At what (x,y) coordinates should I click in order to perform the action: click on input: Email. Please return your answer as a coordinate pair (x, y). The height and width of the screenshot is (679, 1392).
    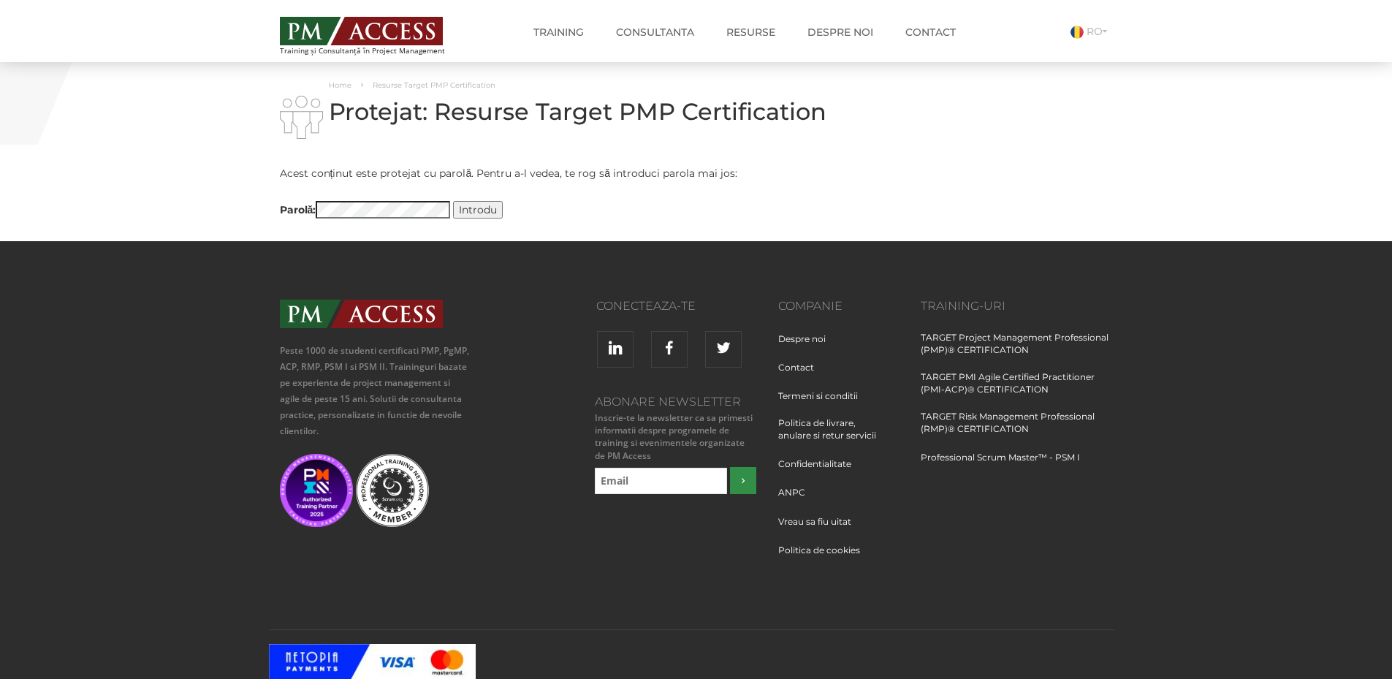
    Looking at the image, I should click on (660, 481).